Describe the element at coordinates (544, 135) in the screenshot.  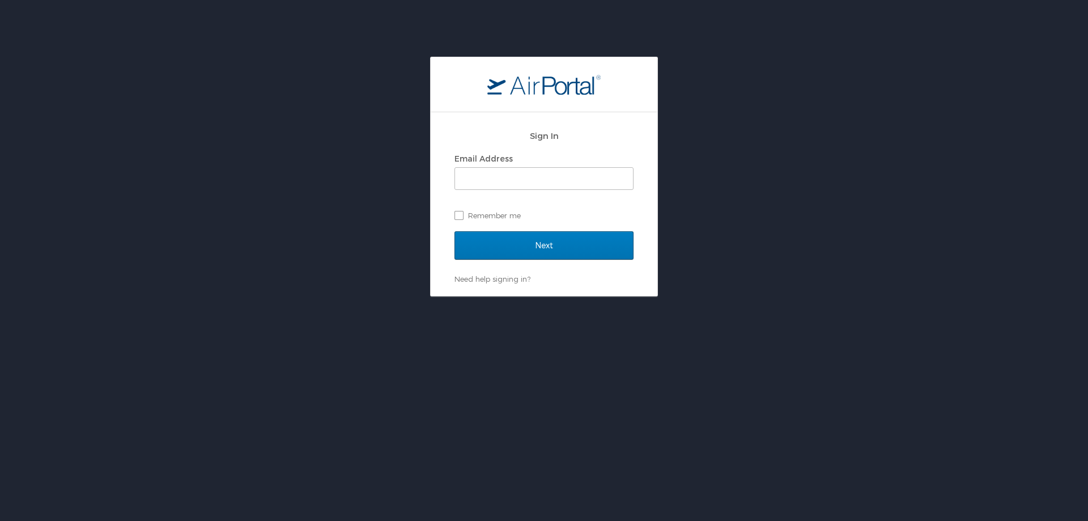
I see `h2: Sign In` at that location.